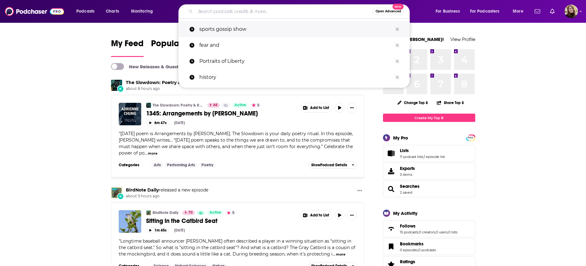 This screenshot has width=586, height=266. Describe the element at coordinates (451, 103) in the screenshot. I see `button: Share Top 8` at that location.